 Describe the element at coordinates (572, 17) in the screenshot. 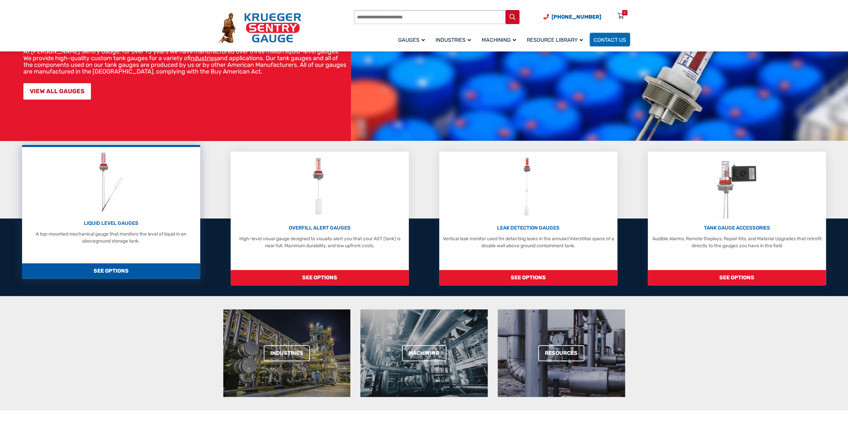

I see `a: Phone Number (920) 434-8860` at that location.